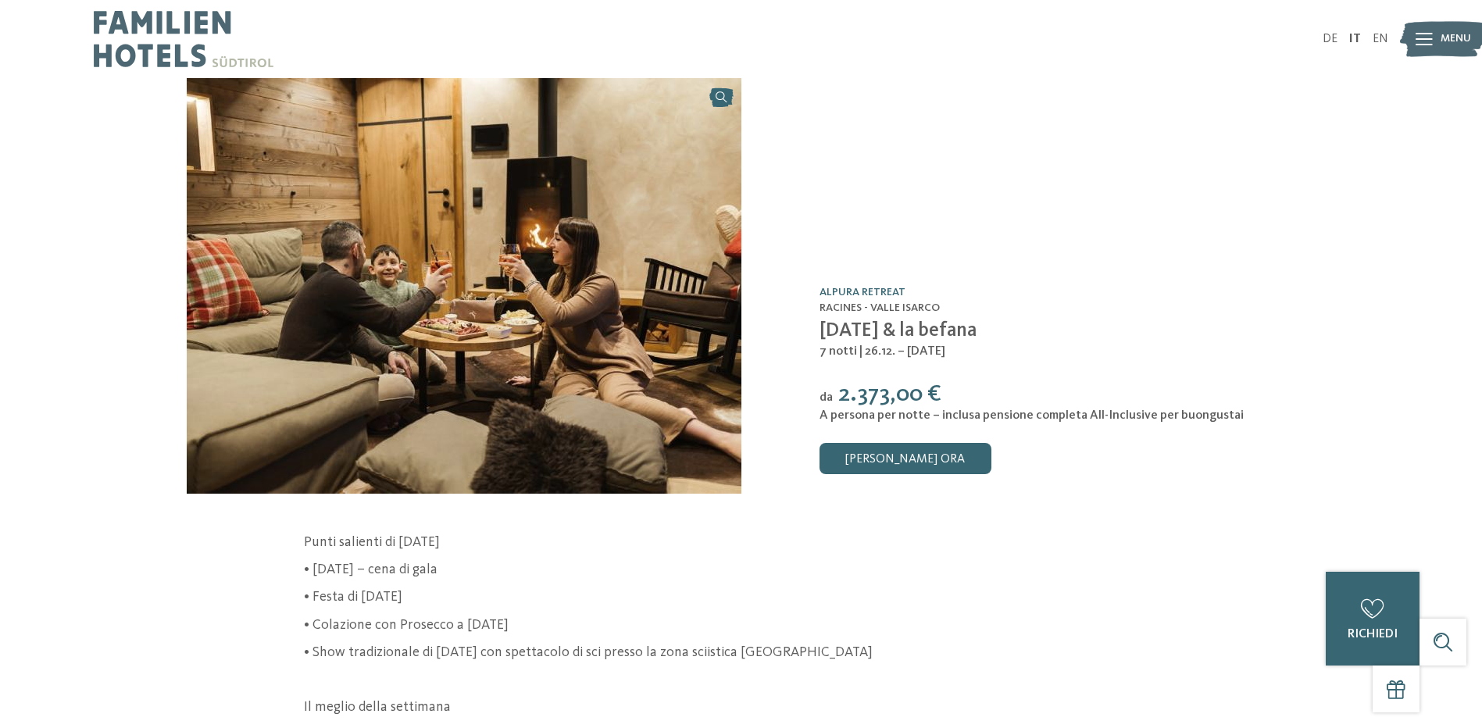  What do you see at coordinates (741, 707) in the screenshot?
I see `p: Il meglio della settimana` at bounding box center [741, 707].